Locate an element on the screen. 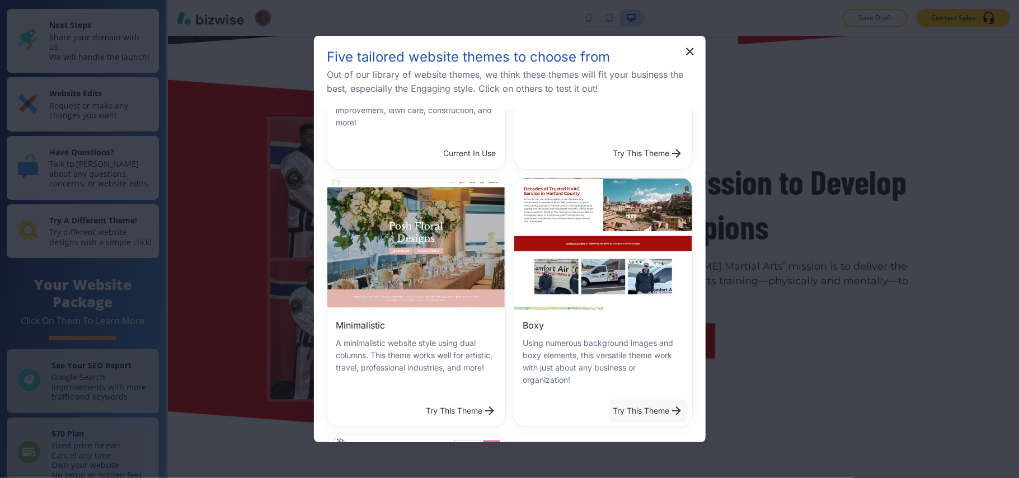  h6: Boxy is located at coordinates (534, 325).